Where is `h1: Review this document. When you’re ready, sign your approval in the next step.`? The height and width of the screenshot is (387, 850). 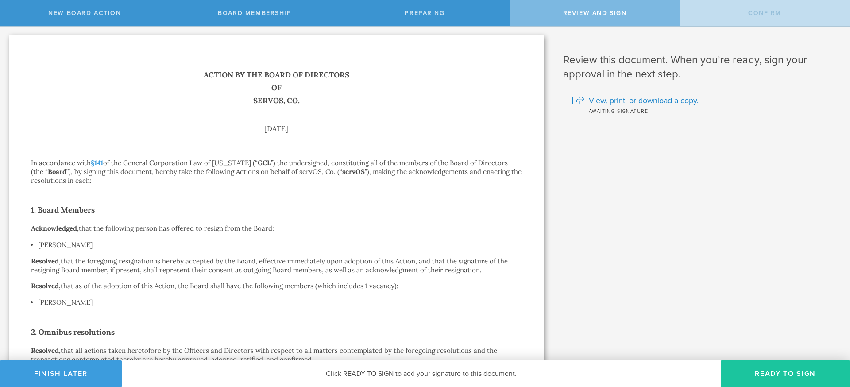
h1: Review this document. When you’re ready, sign your approval in the next step. is located at coordinates (700, 67).